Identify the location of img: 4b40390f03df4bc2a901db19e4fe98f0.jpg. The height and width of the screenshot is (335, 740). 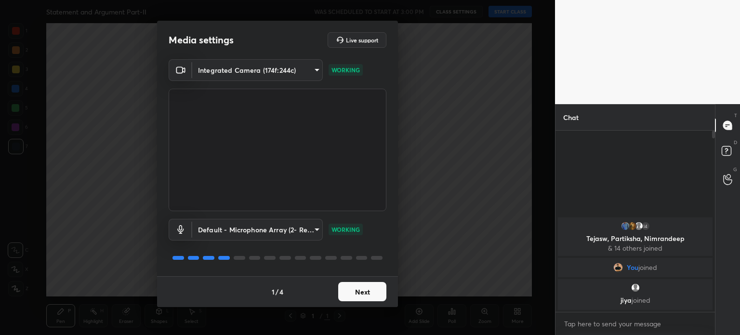
(618, 267).